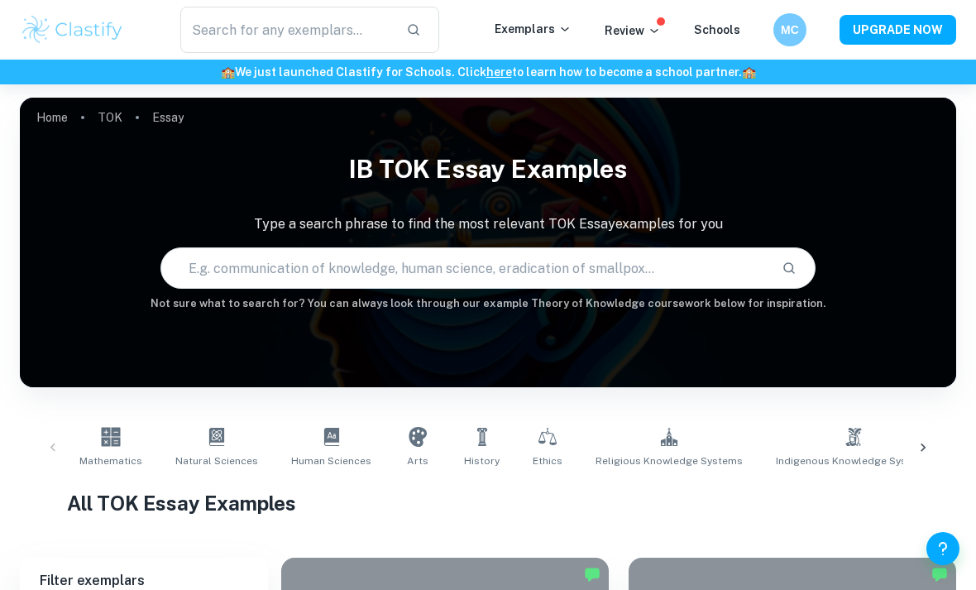  I want to click on p: Review, so click(633, 31).